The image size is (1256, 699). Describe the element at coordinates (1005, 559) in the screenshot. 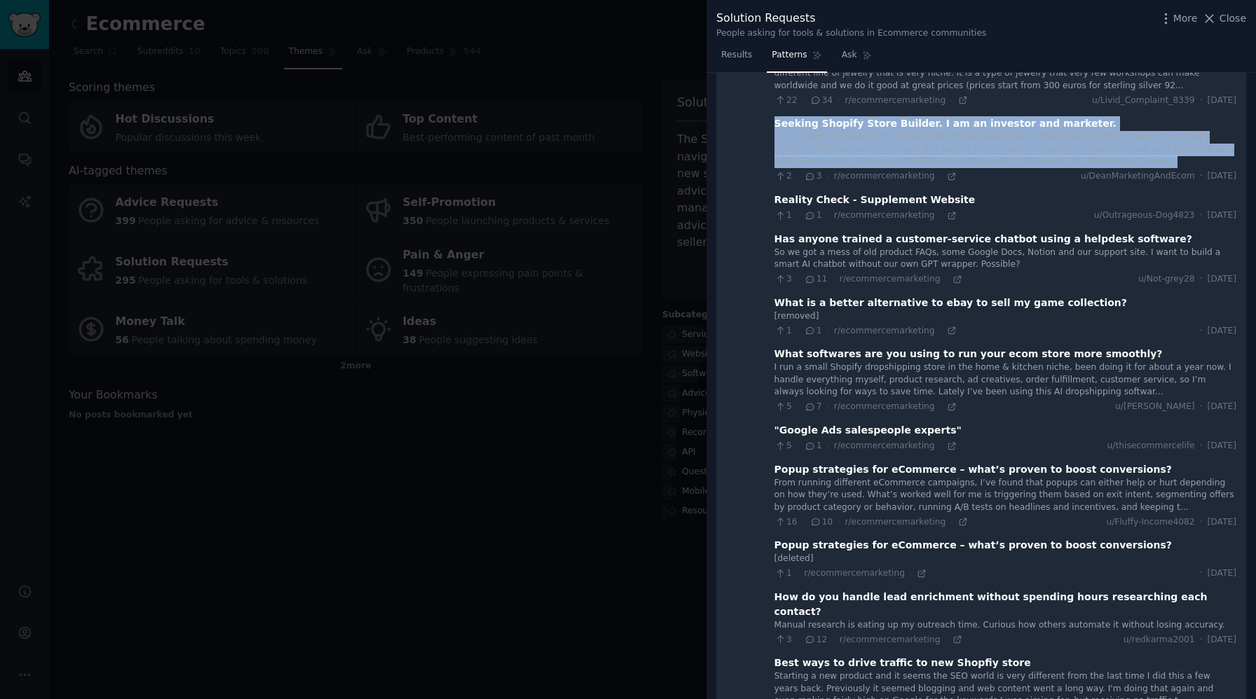

I see `div: [deleted]` at that location.